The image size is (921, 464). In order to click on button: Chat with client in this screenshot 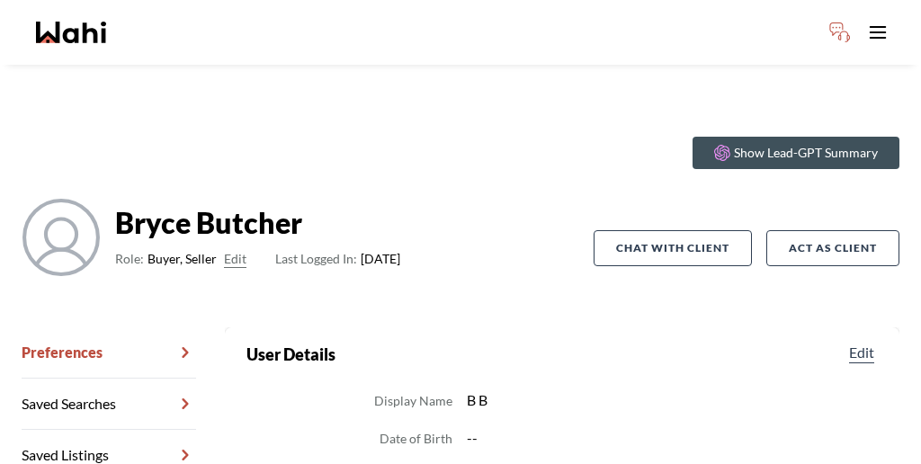, I will do `click(672, 248)`.